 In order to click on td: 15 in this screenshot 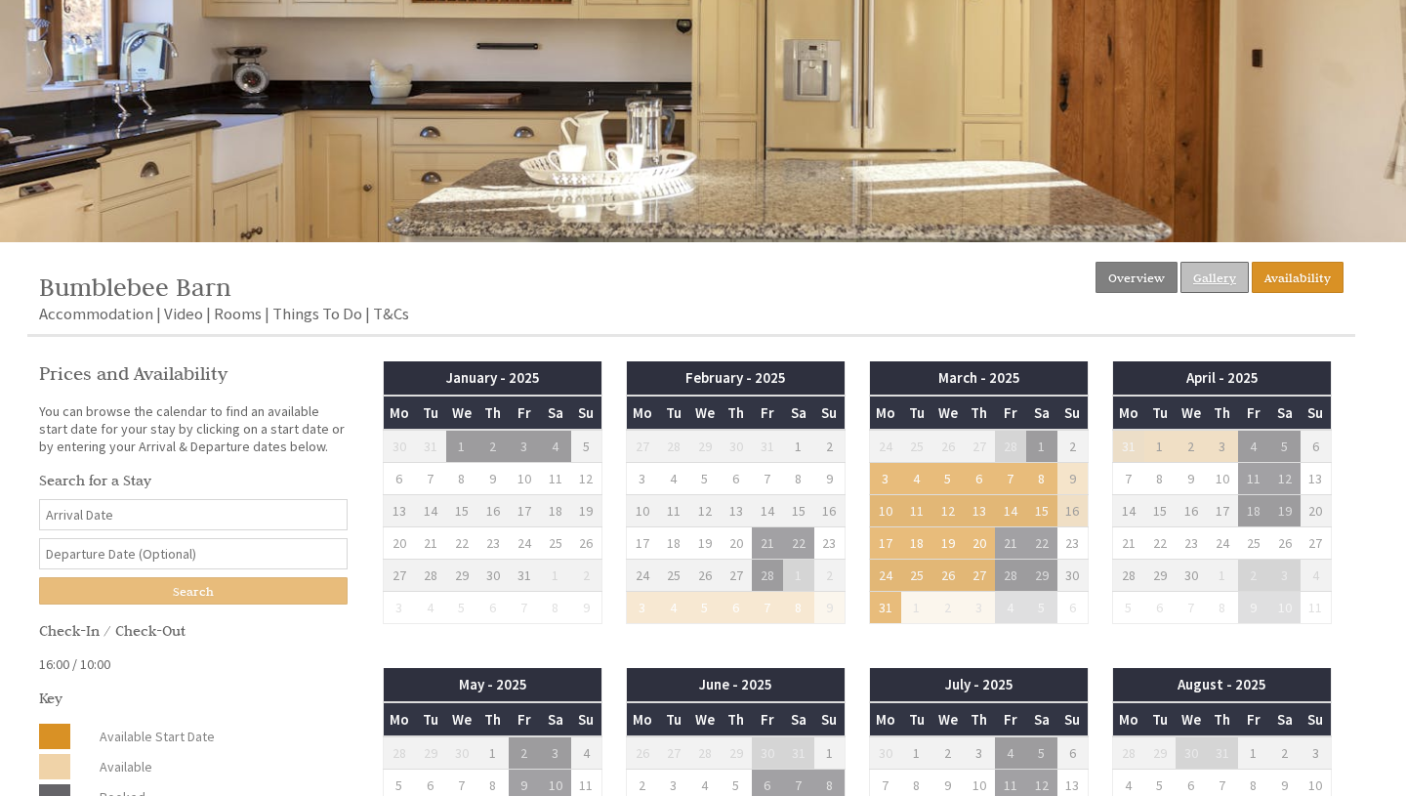, I will do `click(462, 511)`.